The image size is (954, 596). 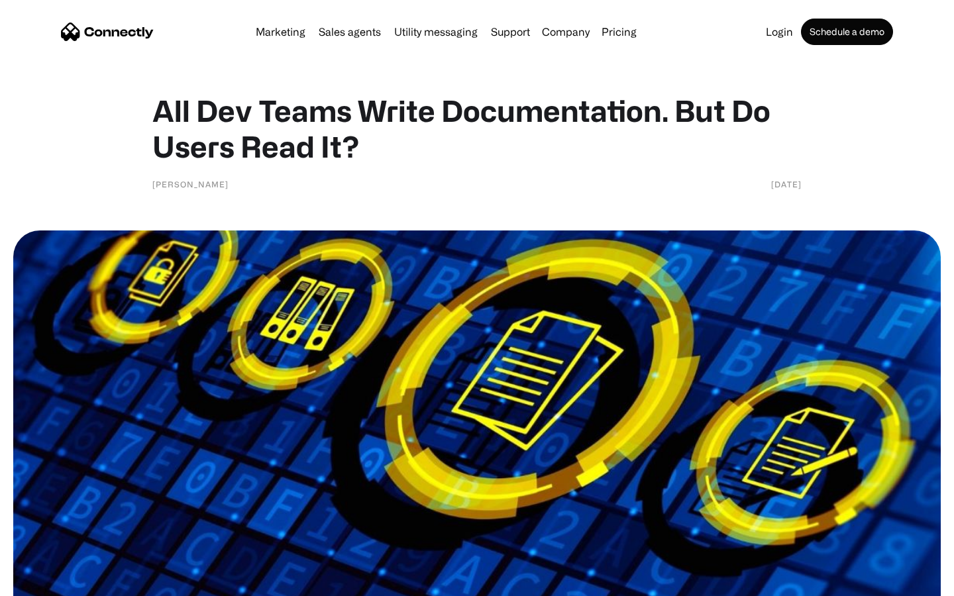 What do you see at coordinates (477, 128) in the screenshot?
I see `h1: All Dev Teams Write Documentation. But Do Users Read It?` at bounding box center [477, 128].